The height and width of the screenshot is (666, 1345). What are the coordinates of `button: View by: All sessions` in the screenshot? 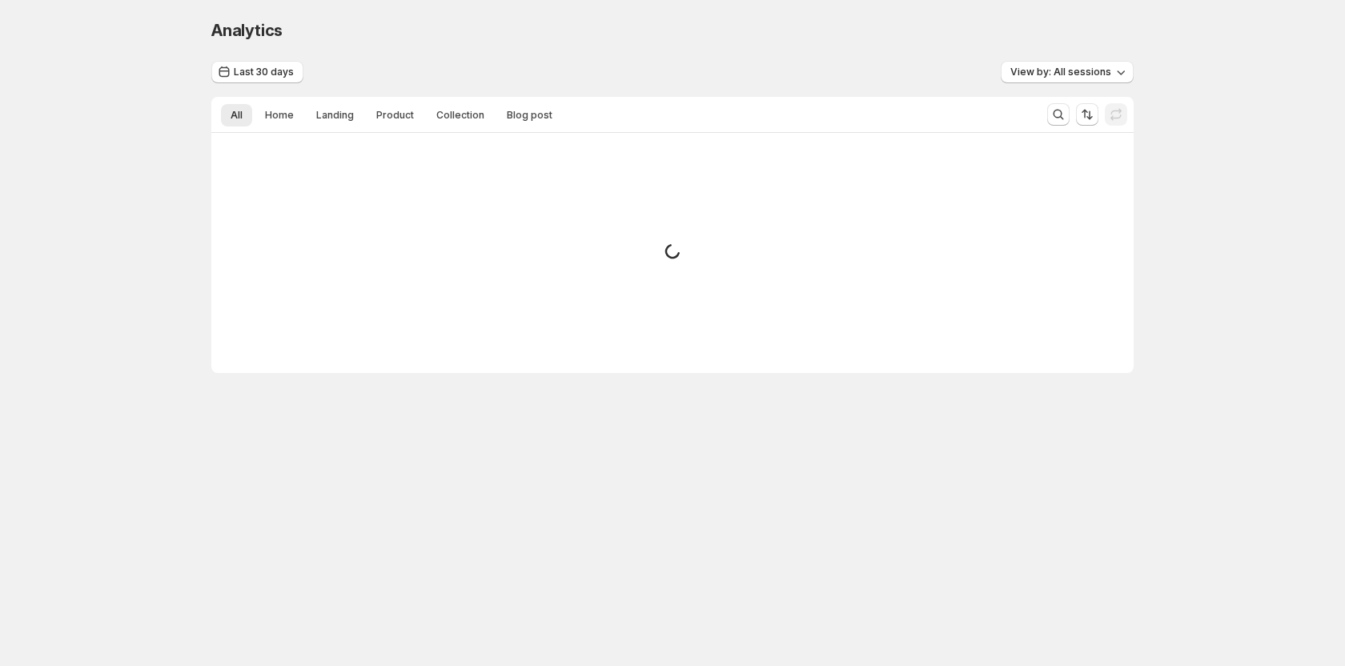 It's located at (1067, 72).